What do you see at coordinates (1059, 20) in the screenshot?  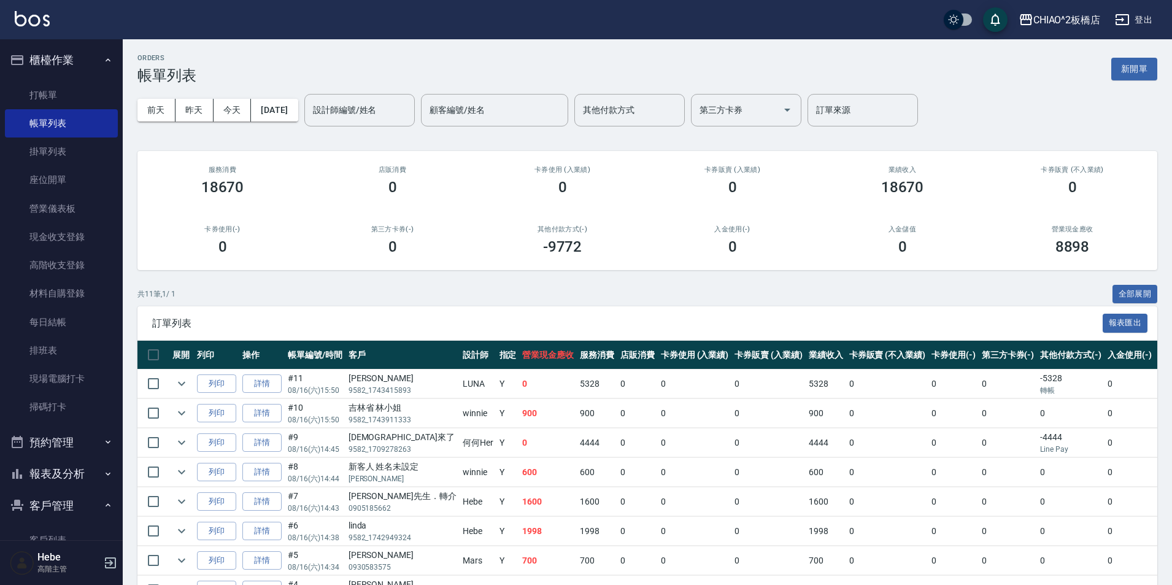 I see `button: CHIAO^2板橋店` at bounding box center [1059, 20].